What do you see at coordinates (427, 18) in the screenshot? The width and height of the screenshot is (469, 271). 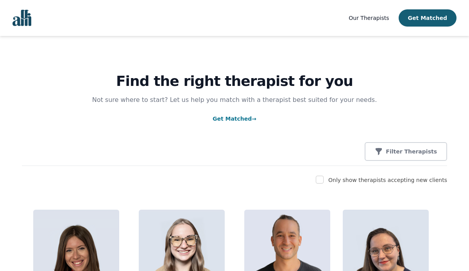 I see `button: Get Matched` at bounding box center [427, 18].